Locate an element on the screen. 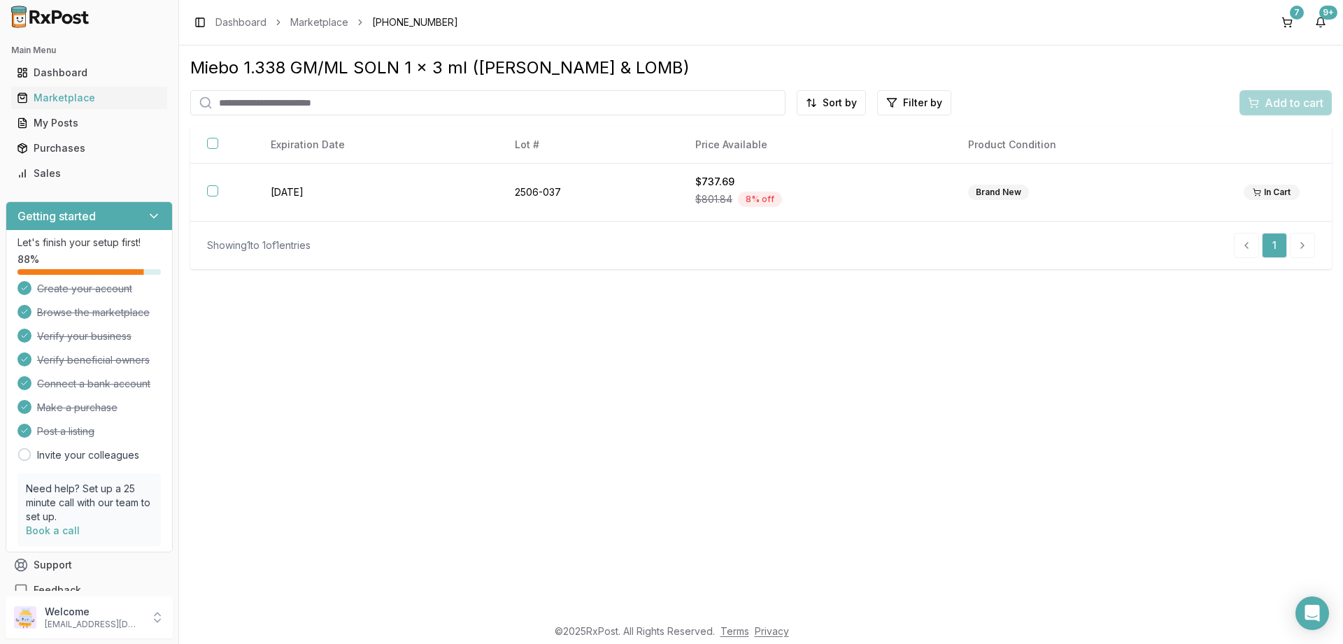  button: Marketplace is located at coordinates (89, 98).